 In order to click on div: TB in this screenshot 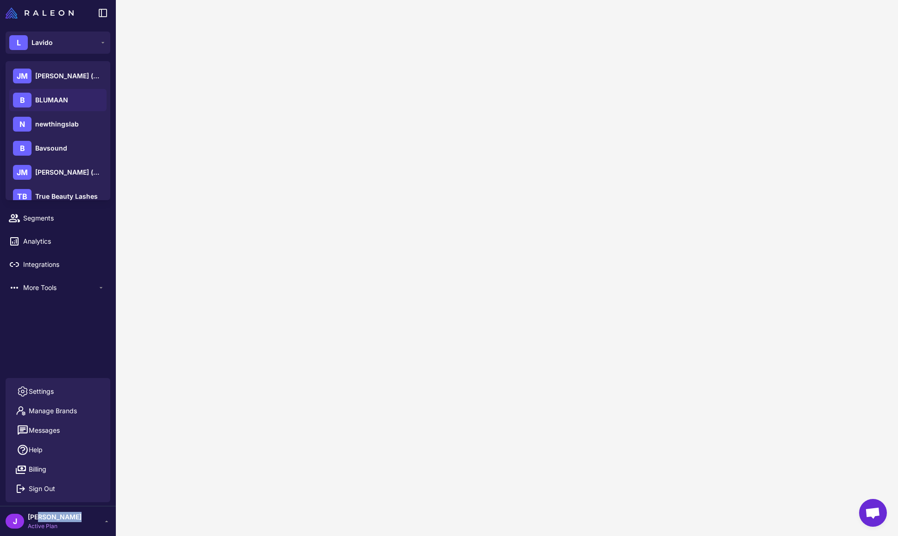, I will do `click(22, 196)`.